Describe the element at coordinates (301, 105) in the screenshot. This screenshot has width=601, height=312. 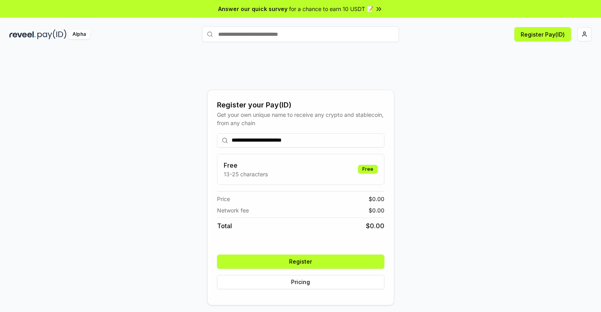
I see `div: Register your Pay(ID)` at that location.